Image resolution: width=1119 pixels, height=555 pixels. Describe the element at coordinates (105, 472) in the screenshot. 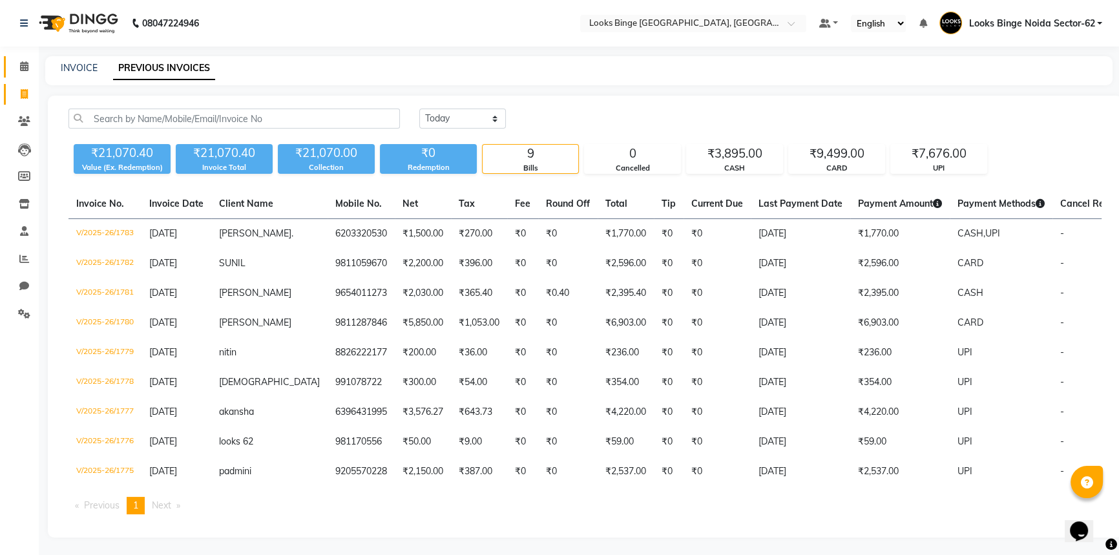

I see `td: V/2025-26/1775` at that location.